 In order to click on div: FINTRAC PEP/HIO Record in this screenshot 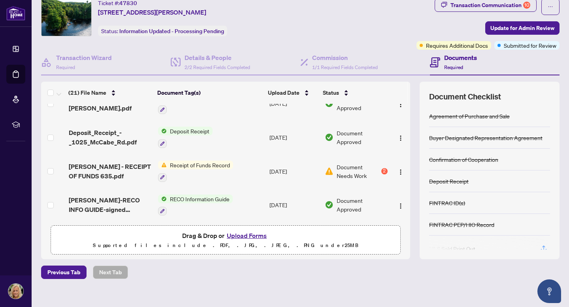, I will do `click(462, 225)`.